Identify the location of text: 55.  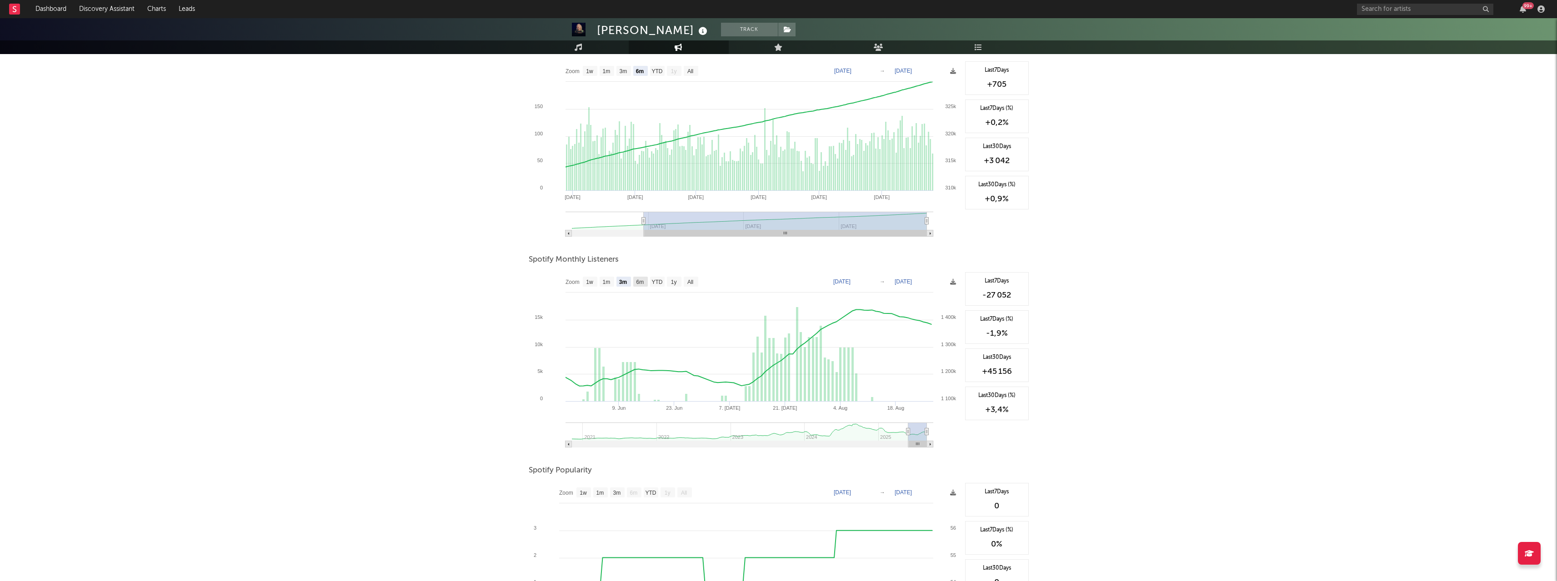
(953, 555).